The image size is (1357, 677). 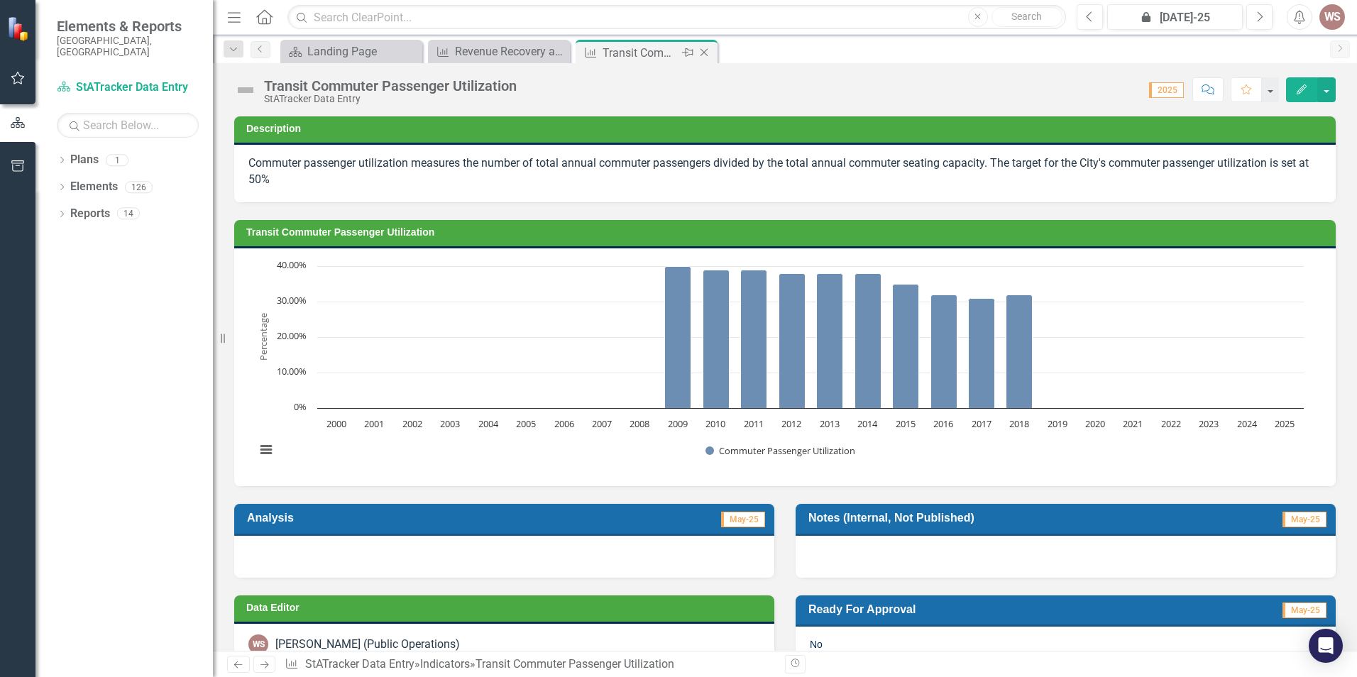 What do you see at coordinates (1166, 90) in the screenshot?
I see `span: 2025` at bounding box center [1166, 90].